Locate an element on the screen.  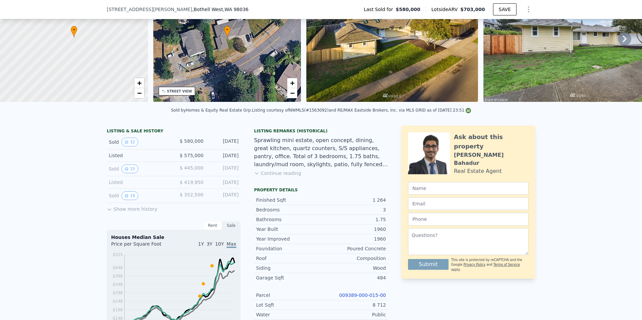
input: Phone is located at coordinates (468, 219).